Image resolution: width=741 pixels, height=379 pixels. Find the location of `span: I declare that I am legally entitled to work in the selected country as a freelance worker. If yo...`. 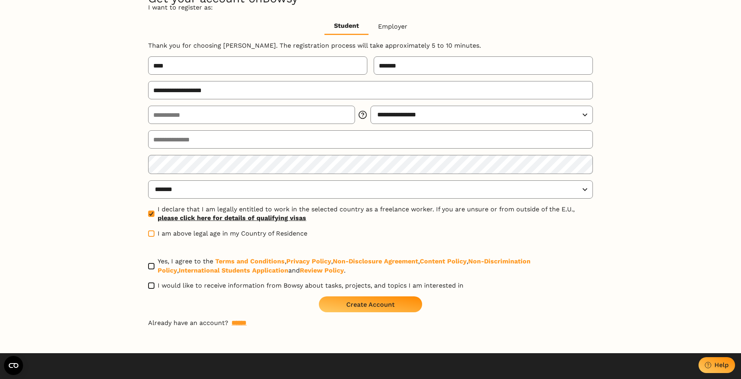

span: I declare that I am legally entitled to work in the selected country as a freelance worker. If yo... is located at coordinates (366, 214).